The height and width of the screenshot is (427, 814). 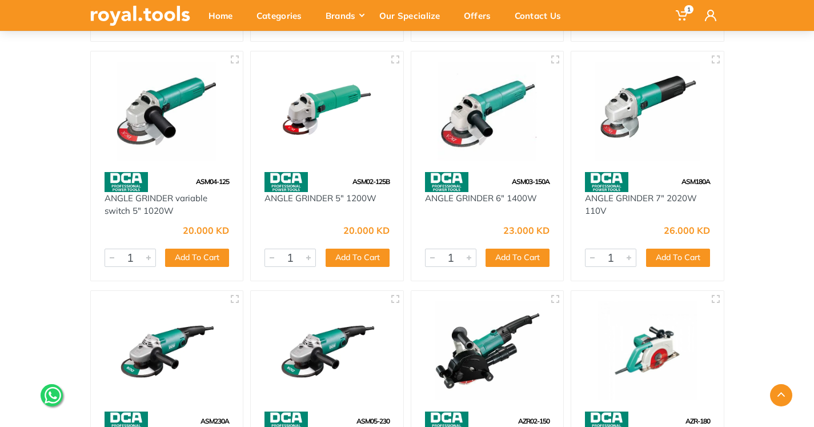 What do you see at coordinates (531, 181) in the screenshot?
I see `span: ASM03-150A` at bounding box center [531, 181].